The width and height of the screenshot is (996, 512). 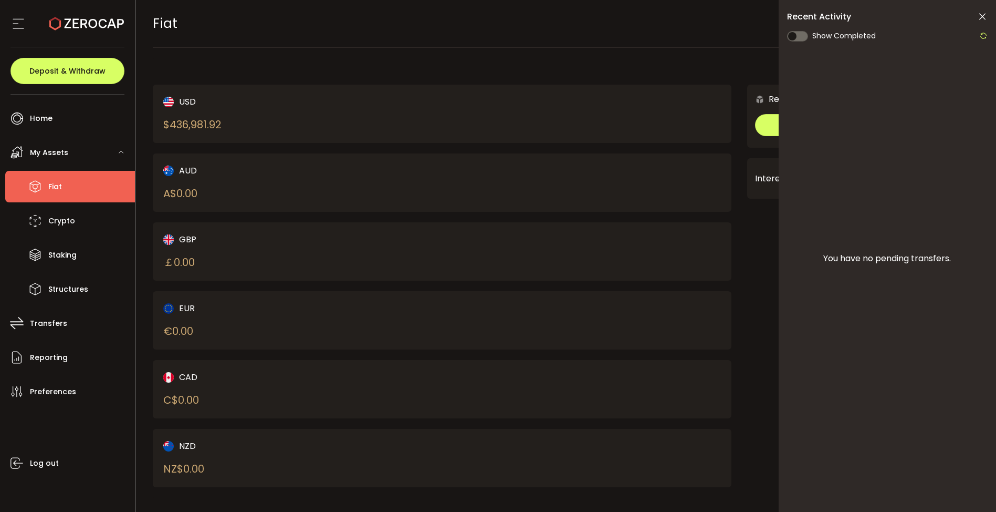 What do you see at coordinates (63, 255) in the screenshot?
I see `span: Staking` at bounding box center [63, 255].